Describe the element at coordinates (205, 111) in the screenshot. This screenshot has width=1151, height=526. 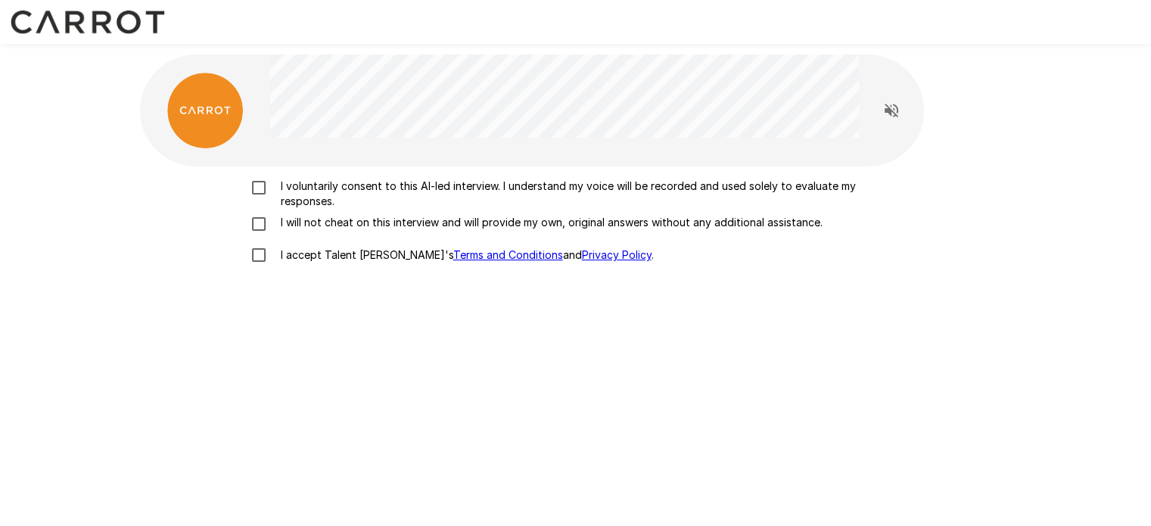
I see `img: carrot_logo.png` at that location.